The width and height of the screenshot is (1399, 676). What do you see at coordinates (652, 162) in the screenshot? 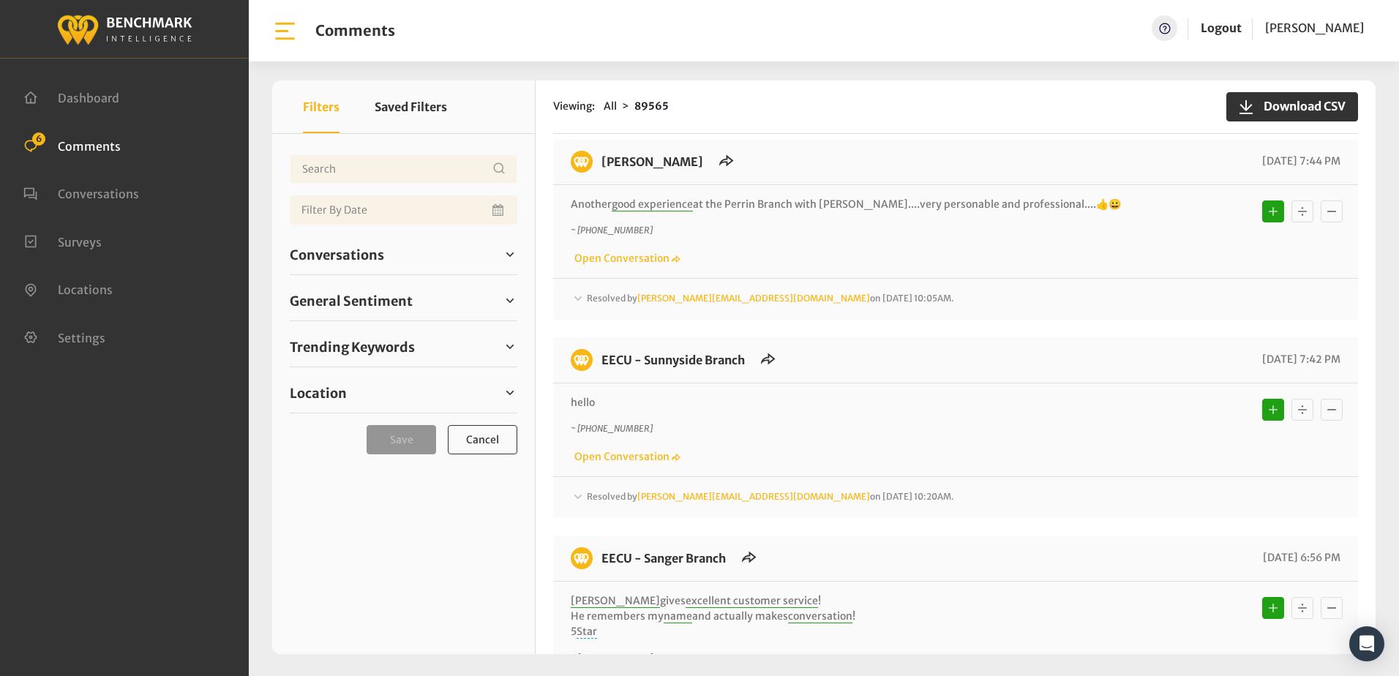
I see `h6: EECU - Perrin` at bounding box center [652, 162].